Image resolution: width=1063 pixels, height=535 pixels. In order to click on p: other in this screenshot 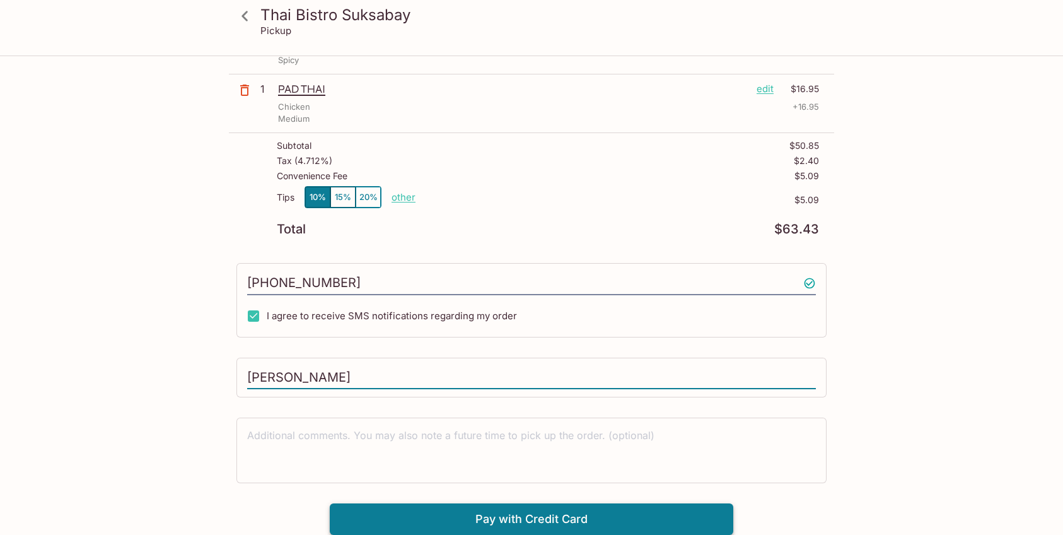, I will do `click(404, 197)`.